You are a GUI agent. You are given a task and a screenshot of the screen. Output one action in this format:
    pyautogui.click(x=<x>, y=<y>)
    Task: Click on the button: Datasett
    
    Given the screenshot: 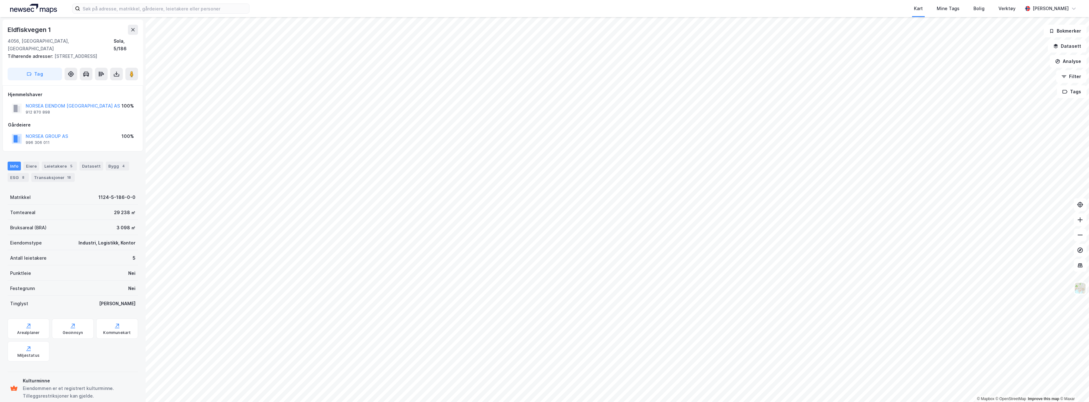 What is the action you would take?
    pyautogui.click(x=1067, y=46)
    